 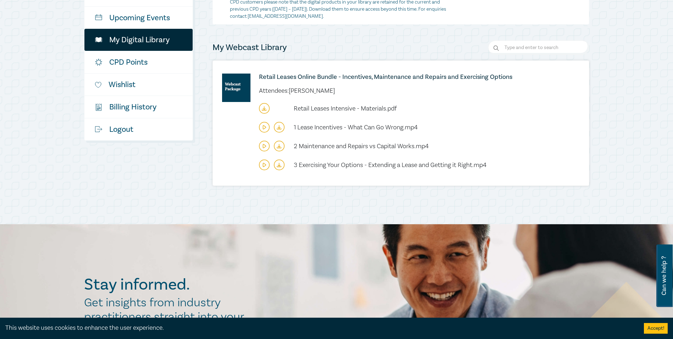 I want to click on span: 3 Exercising Your Options - Extending a Lease and Getting it Right.mp4, so click(x=390, y=165).